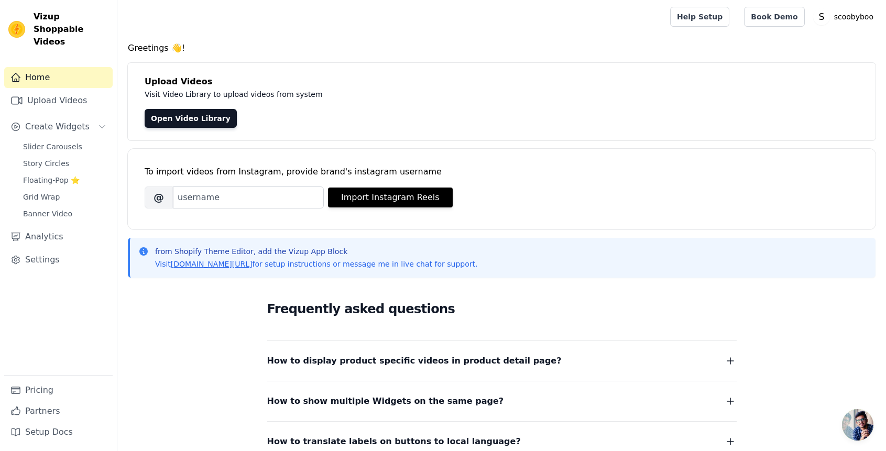 The width and height of the screenshot is (886, 451). I want to click on a: Settings, so click(58, 260).